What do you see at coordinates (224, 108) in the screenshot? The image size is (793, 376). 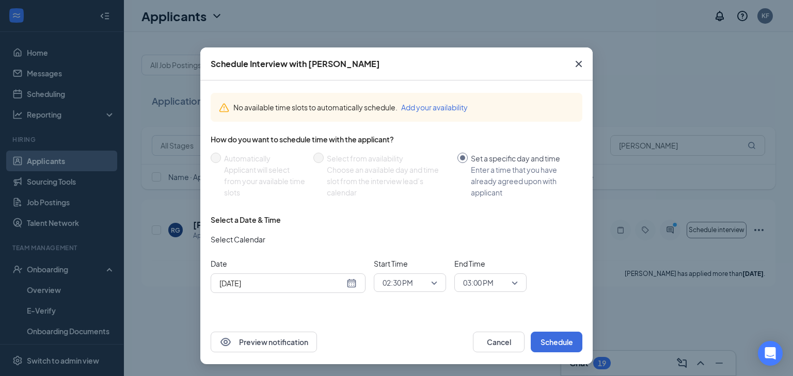 I see `svg: Warning` at bounding box center [224, 108].